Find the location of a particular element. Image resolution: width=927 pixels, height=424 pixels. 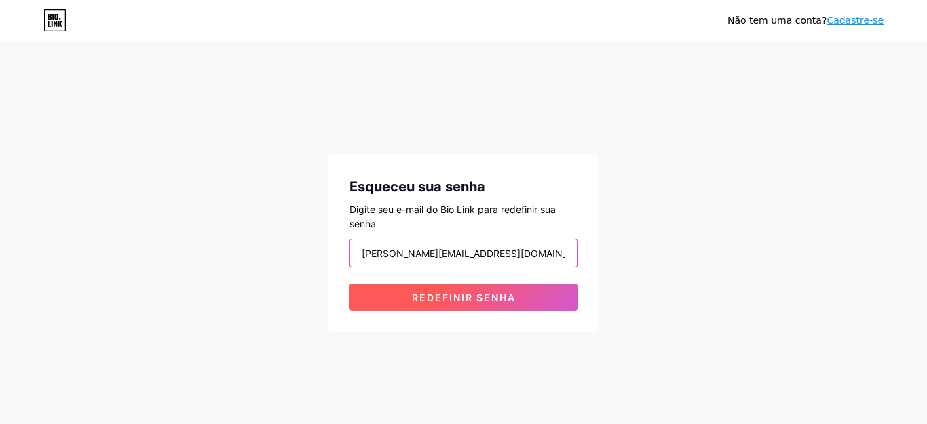

button: Redefinir senha is located at coordinates (463, 297).